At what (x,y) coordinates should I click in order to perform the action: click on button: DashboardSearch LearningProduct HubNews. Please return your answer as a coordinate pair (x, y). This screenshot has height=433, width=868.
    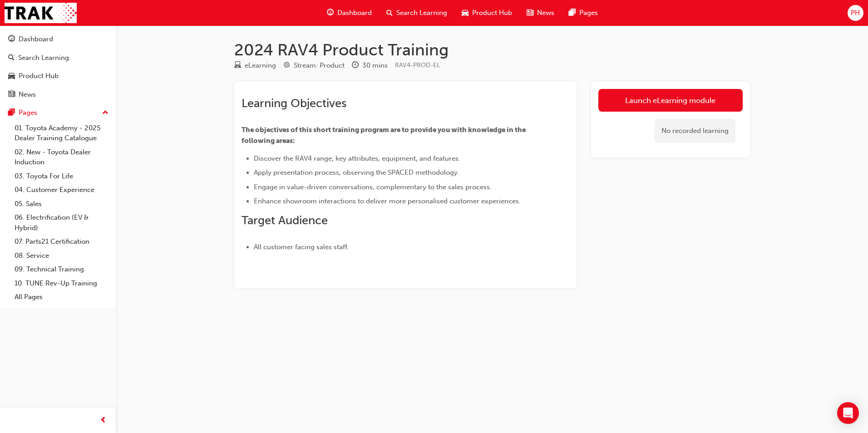
    Looking at the image, I should click on (58, 67).